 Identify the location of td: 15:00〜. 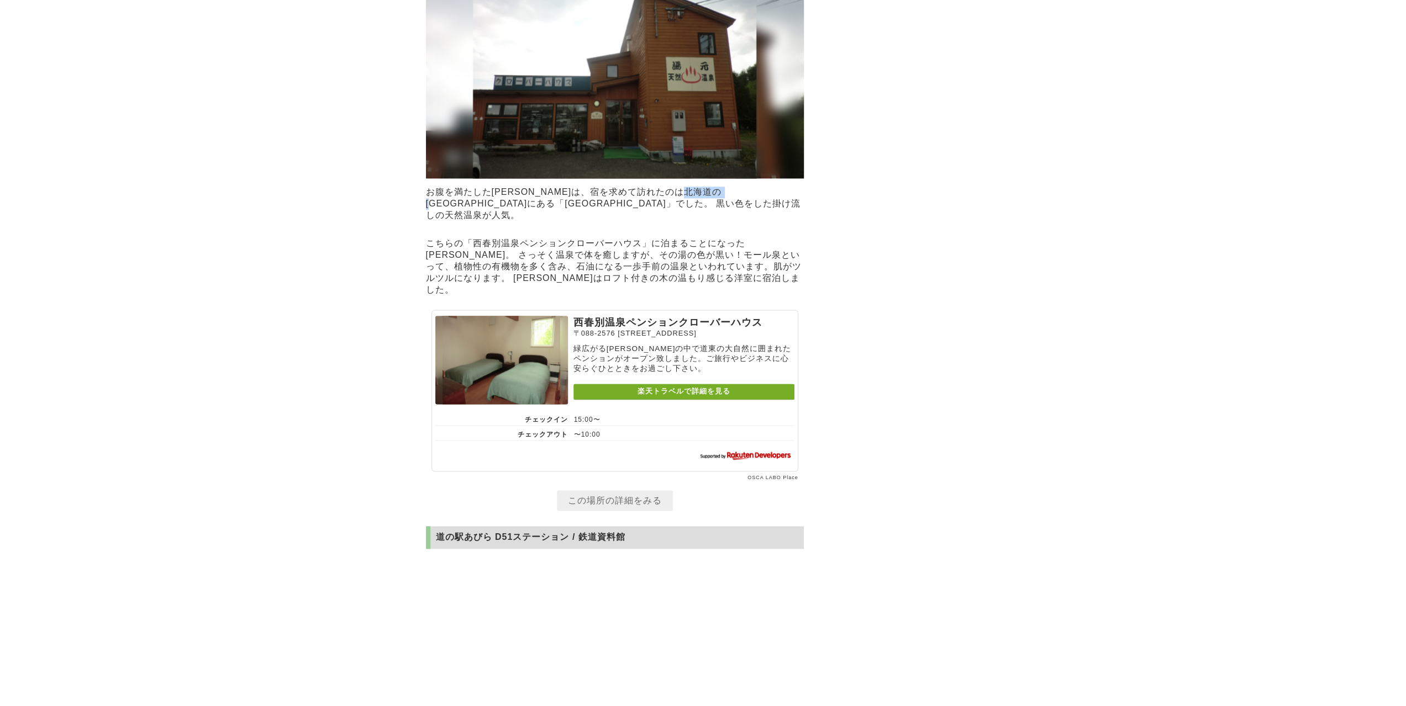
(681, 418).